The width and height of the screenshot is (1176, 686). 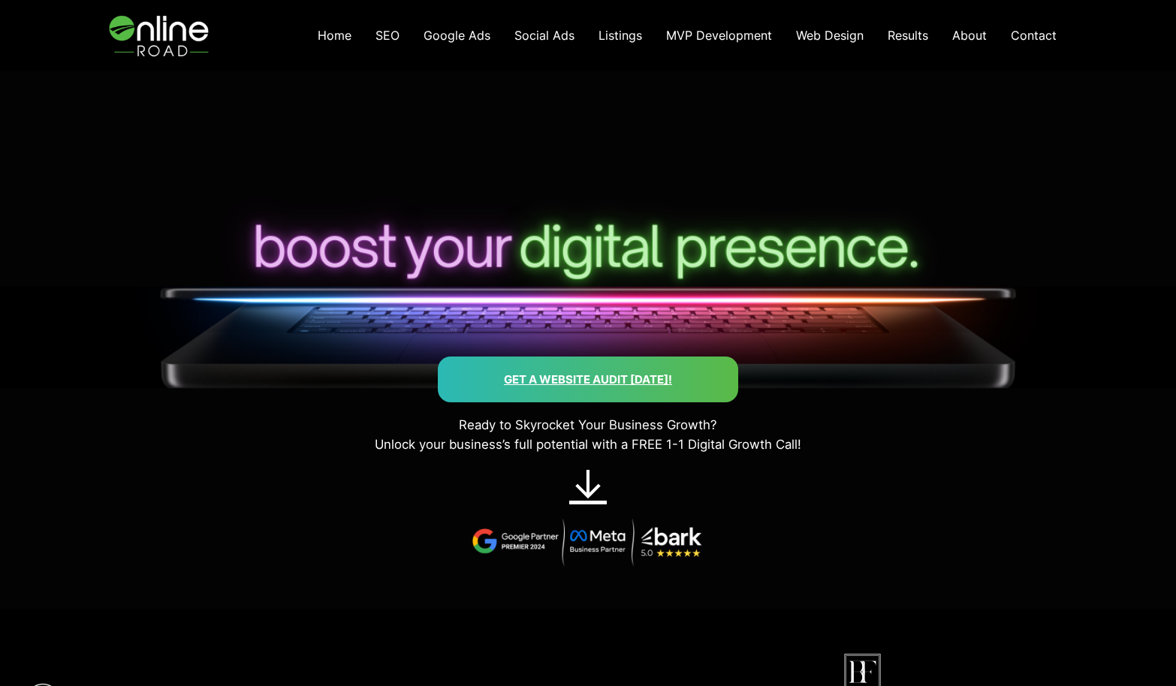 I want to click on span: Google Ads, so click(x=456, y=35).